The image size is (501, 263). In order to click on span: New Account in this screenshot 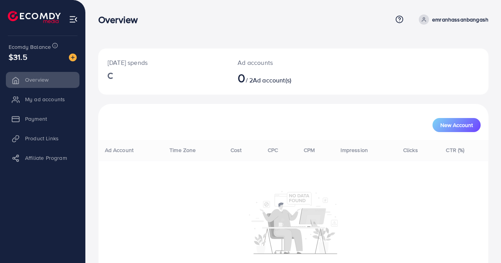, I will do `click(456, 125)`.